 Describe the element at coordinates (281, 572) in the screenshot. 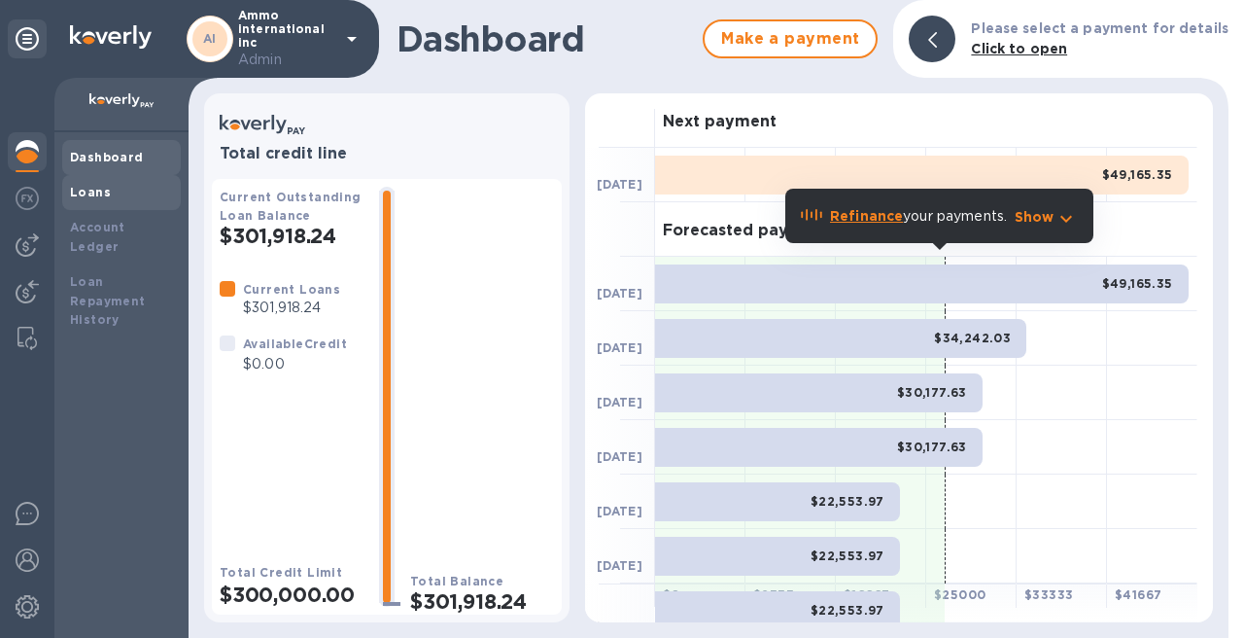

I see `b: Total Credit Limit` at that location.